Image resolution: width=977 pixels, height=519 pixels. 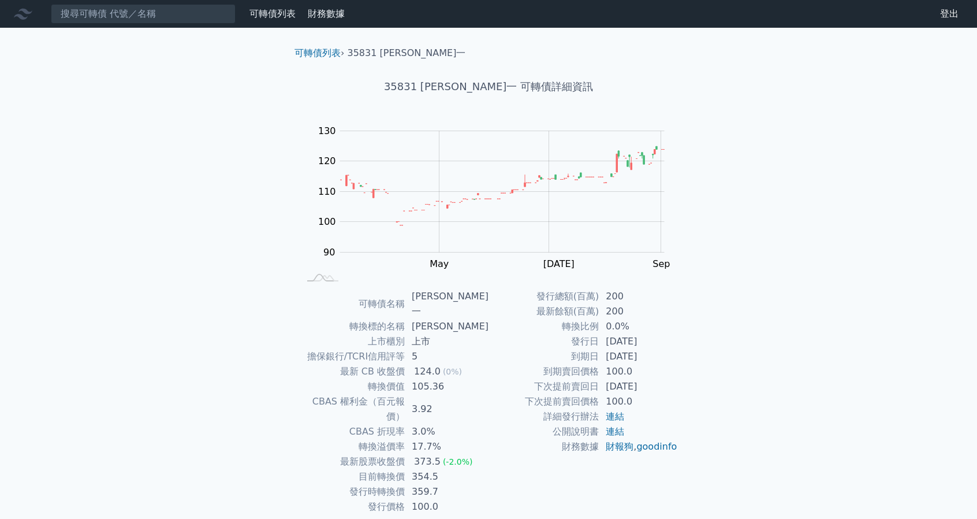 I want to click on td: 最新餘額(百萬), so click(x=543, y=311).